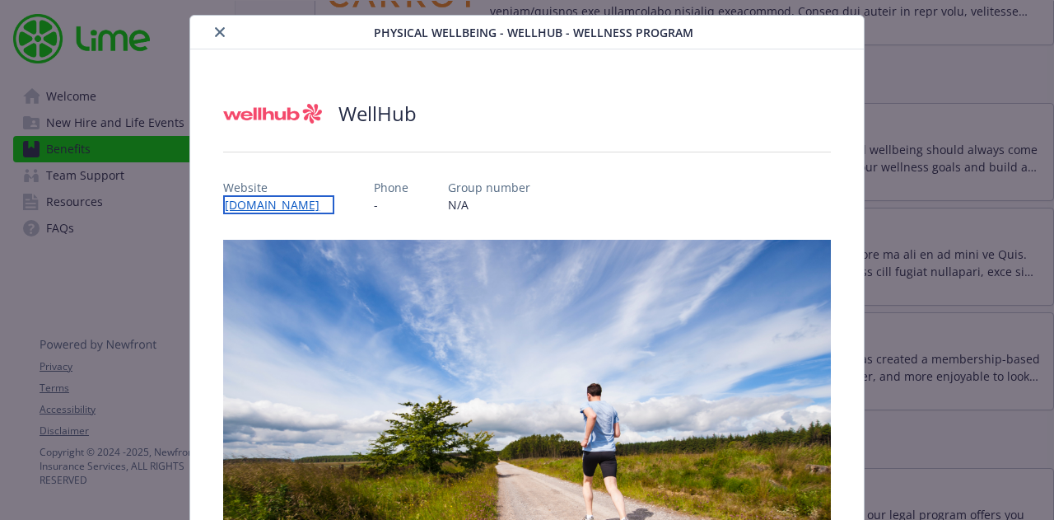 This screenshot has height=520, width=1054. Describe the element at coordinates (489, 204) in the screenshot. I see `p: N/A` at that location.